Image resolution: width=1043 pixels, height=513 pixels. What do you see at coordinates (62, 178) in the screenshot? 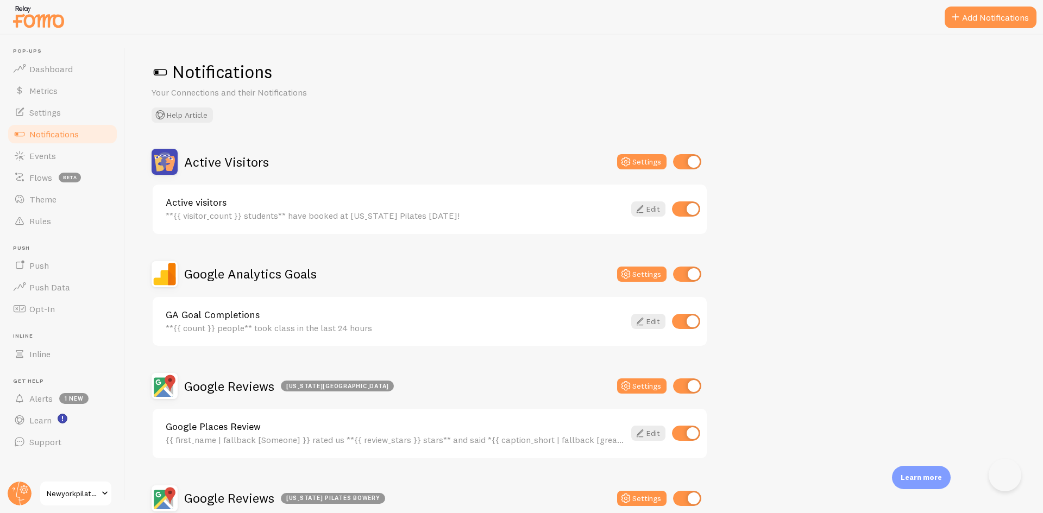
I see `a: Flows beta` at bounding box center [62, 178].